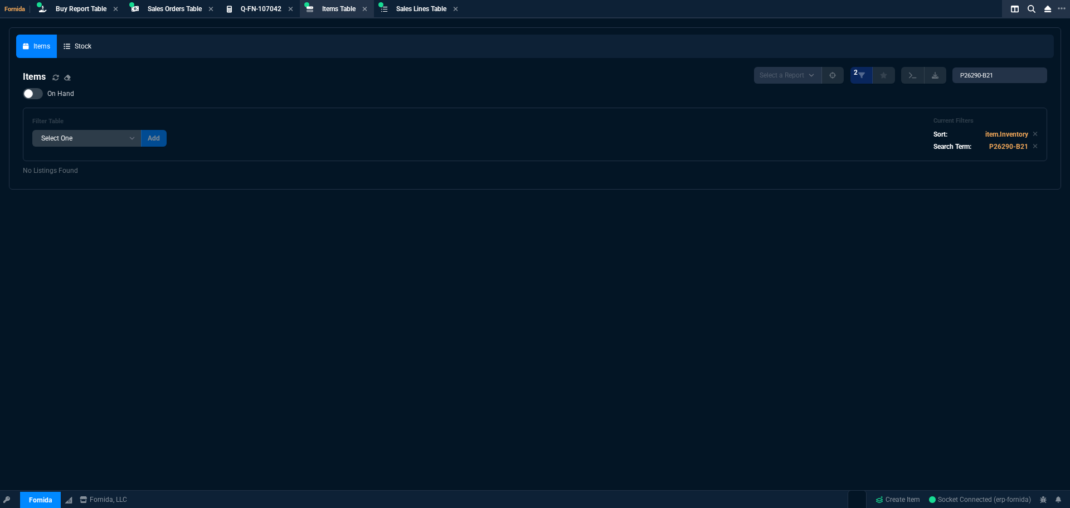  Describe the element at coordinates (1062, 8) in the screenshot. I see `nx-icon: Open New Tab` at that location.